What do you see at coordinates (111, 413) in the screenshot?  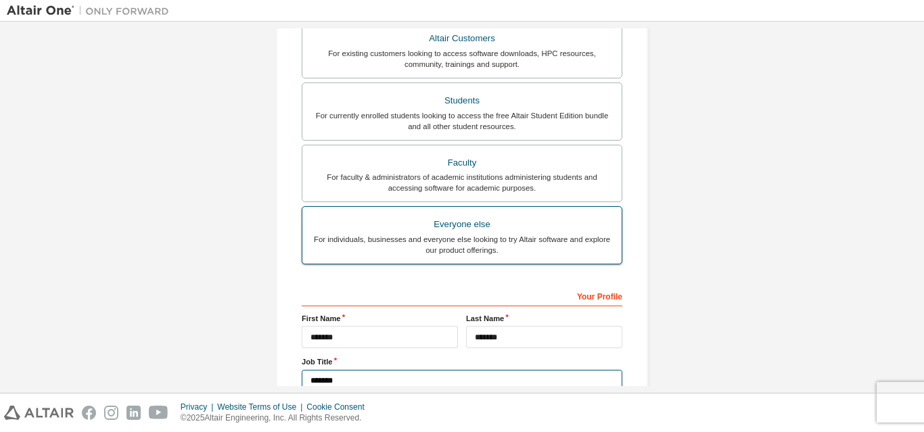 I see `img: instagram.svg` at bounding box center [111, 413].